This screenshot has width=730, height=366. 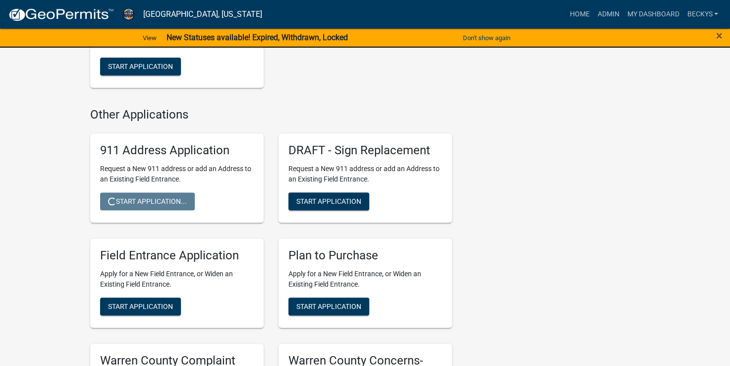 What do you see at coordinates (653, 14) in the screenshot?
I see `a: My Dashboard` at bounding box center [653, 14].